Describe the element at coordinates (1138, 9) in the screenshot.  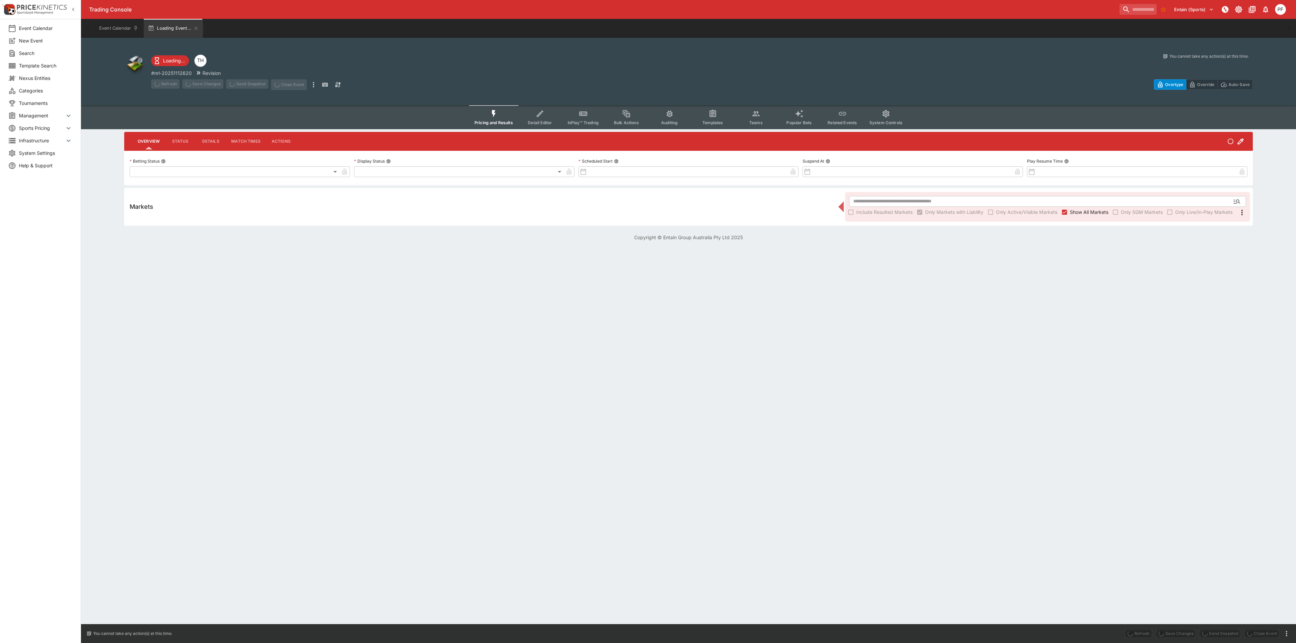
I see `input: search` at that location.